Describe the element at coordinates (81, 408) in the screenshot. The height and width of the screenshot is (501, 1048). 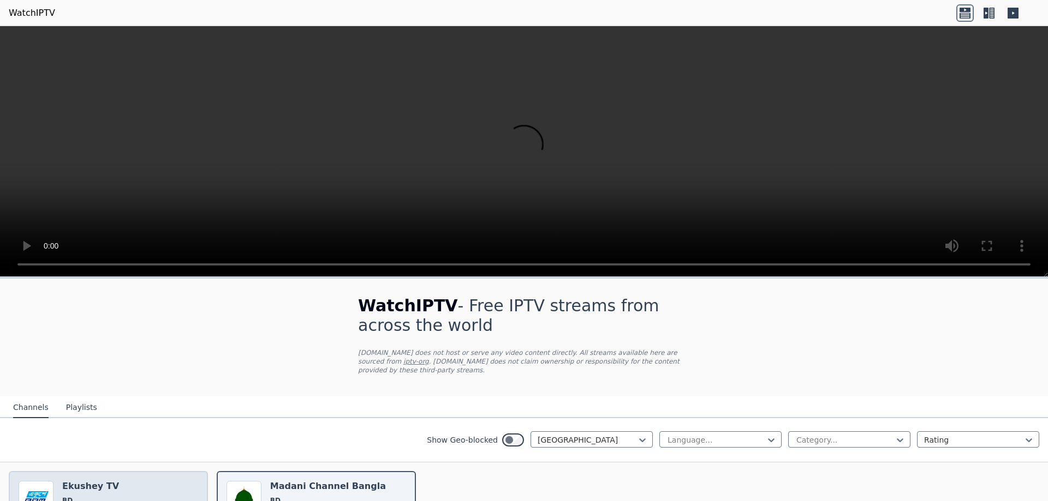
I see `button: Playlists` at that location.